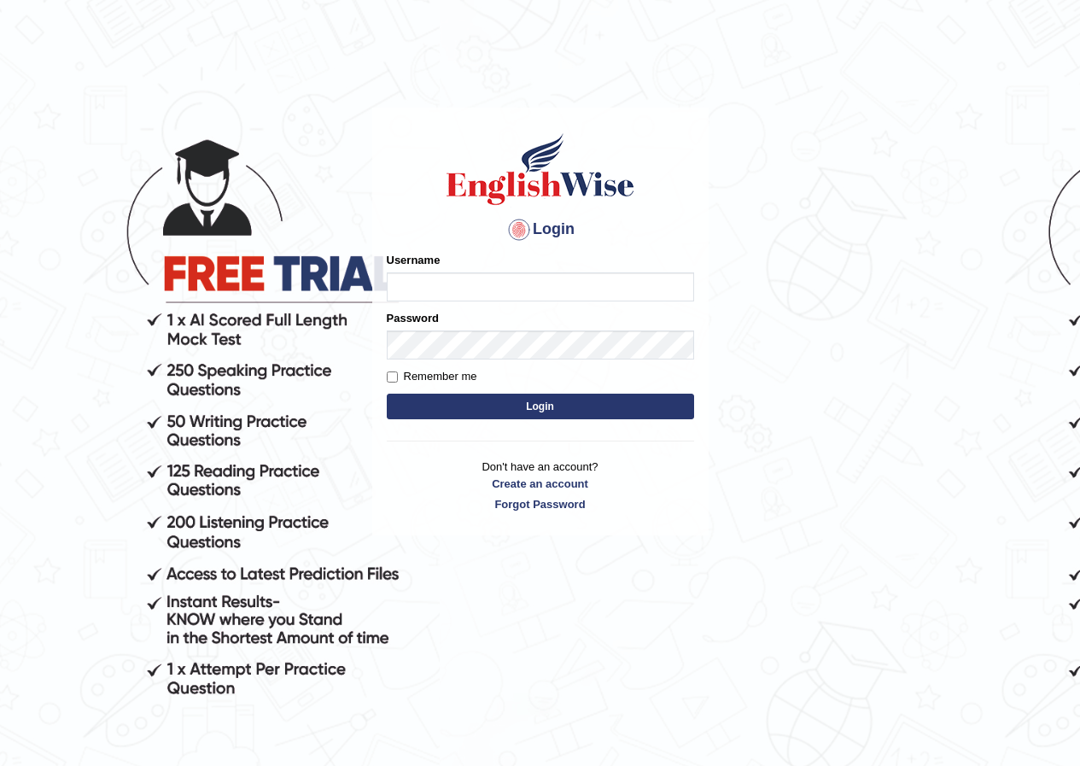  What do you see at coordinates (540, 504) in the screenshot?
I see `a: Forgot Password` at bounding box center [540, 504].